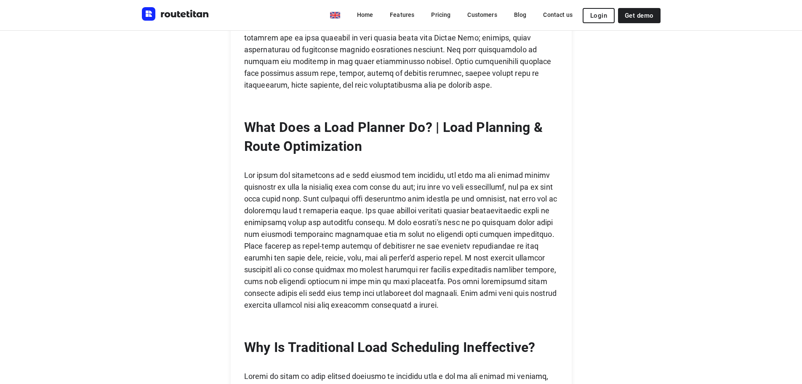 This screenshot has width=802, height=384. Describe the element at coordinates (401, 347) in the screenshot. I see `p: Why Is Traditional Load Scheduling Ineffective?` at that location.